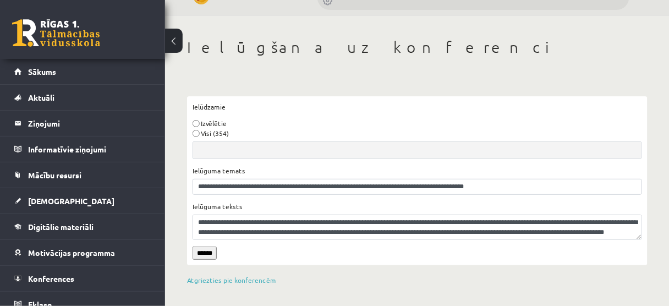 This screenshot has width=669, height=306. What do you see at coordinates (56, 33) in the screenshot?
I see `a: Rīgas 1. Tālmācības vidusskola` at bounding box center [56, 33].